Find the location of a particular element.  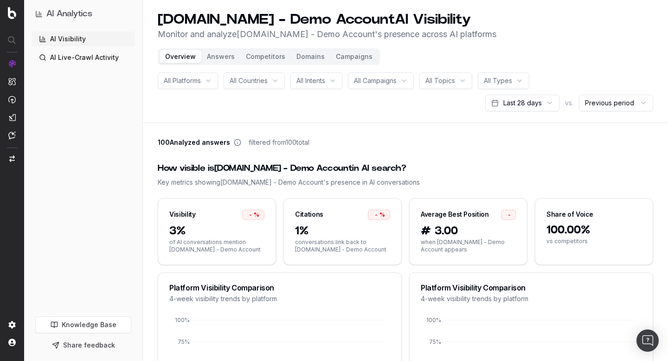

button: AI Analytics is located at coordinates (83, 14).